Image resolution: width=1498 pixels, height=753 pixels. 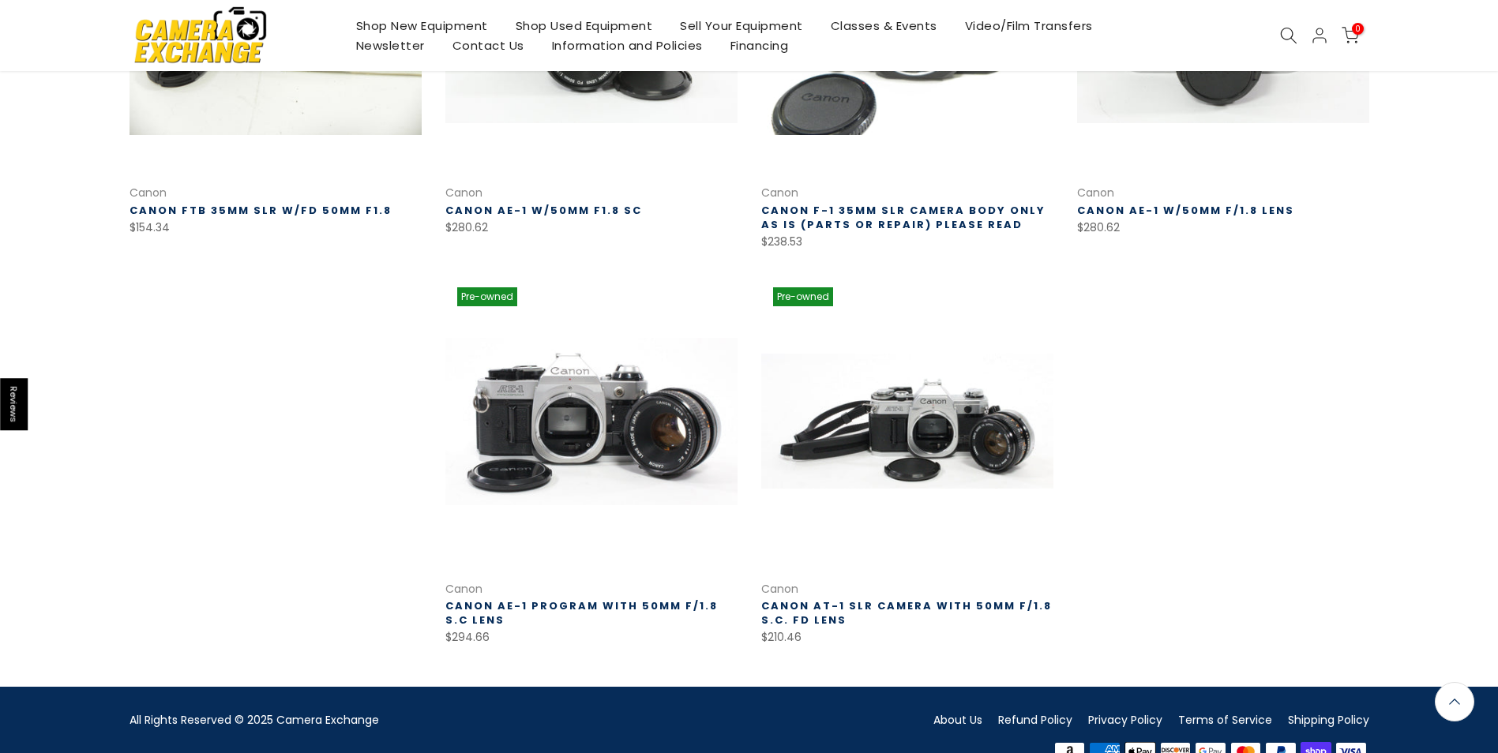 What do you see at coordinates (958, 720) in the screenshot?
I see `a: About Us` at bounding box center [958, 720].